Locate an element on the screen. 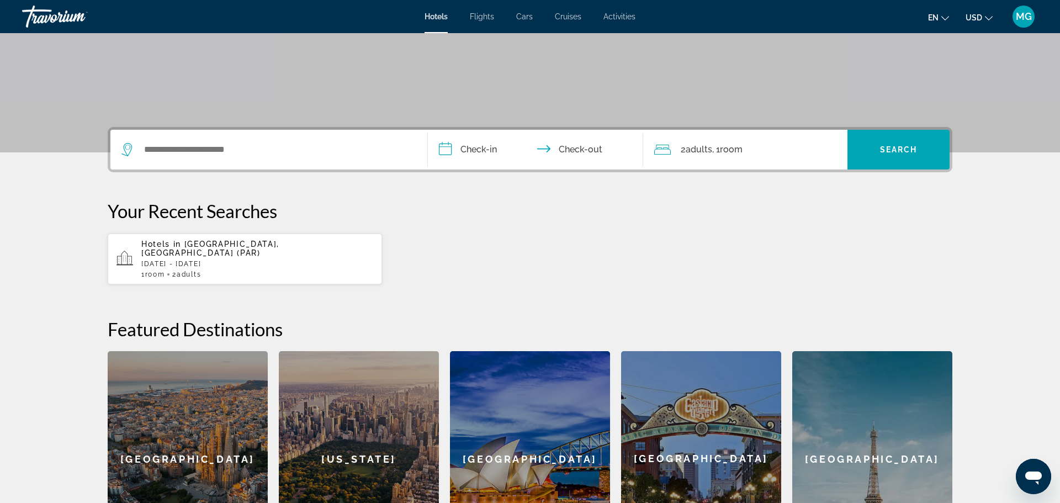  span: Flights is located at coordinates (482, 17).